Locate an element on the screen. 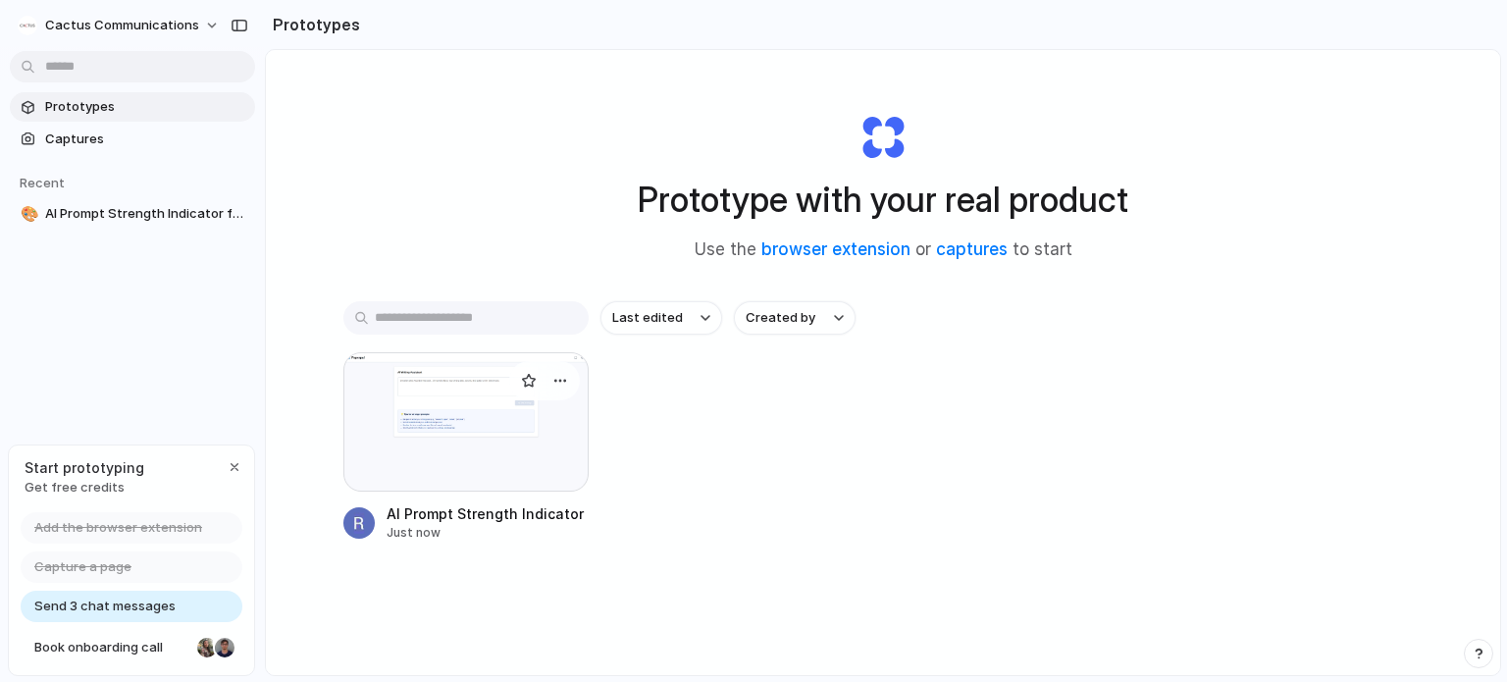 Image resolution: width=1507 pixels, height=682 pixels. a: 🎨AI Prompt Strength Indicator for Paperpal is located at coordinates (132, 214).